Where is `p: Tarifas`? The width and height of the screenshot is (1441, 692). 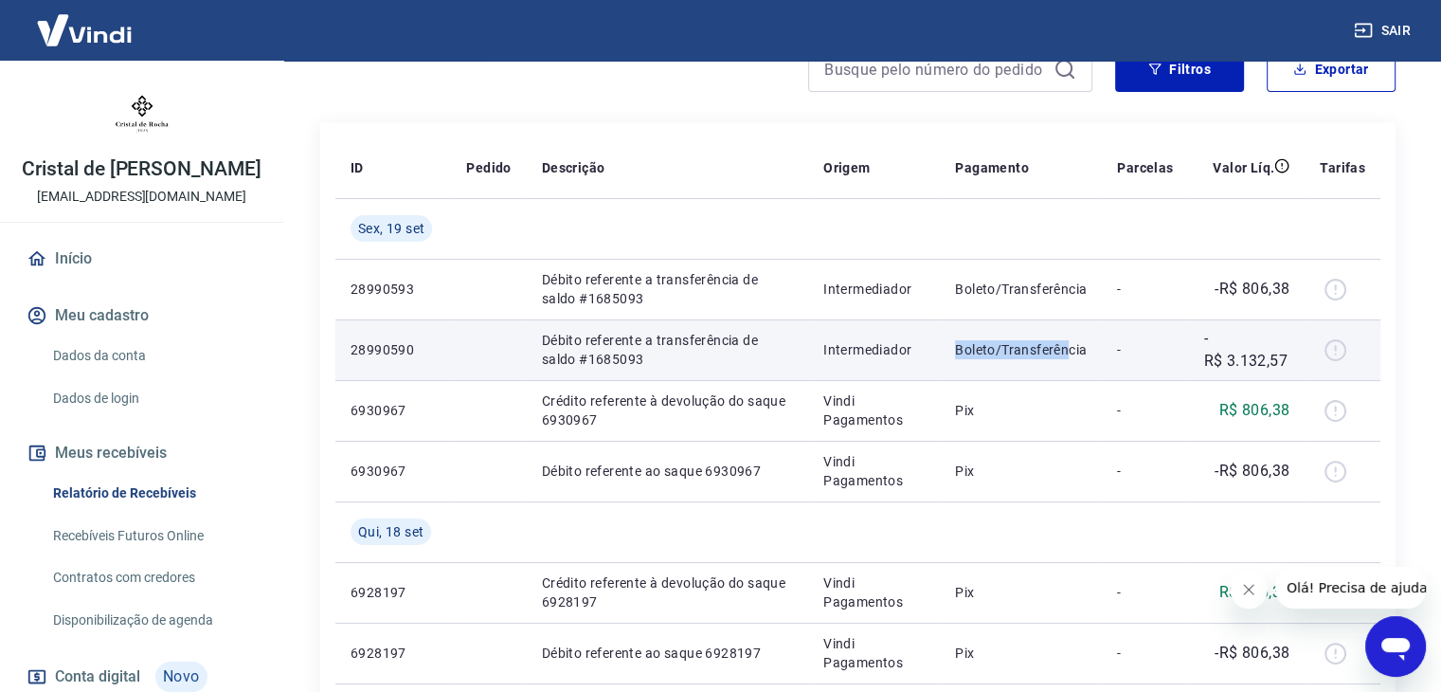
p: Tarifas is located at coordinates (1343, 168).